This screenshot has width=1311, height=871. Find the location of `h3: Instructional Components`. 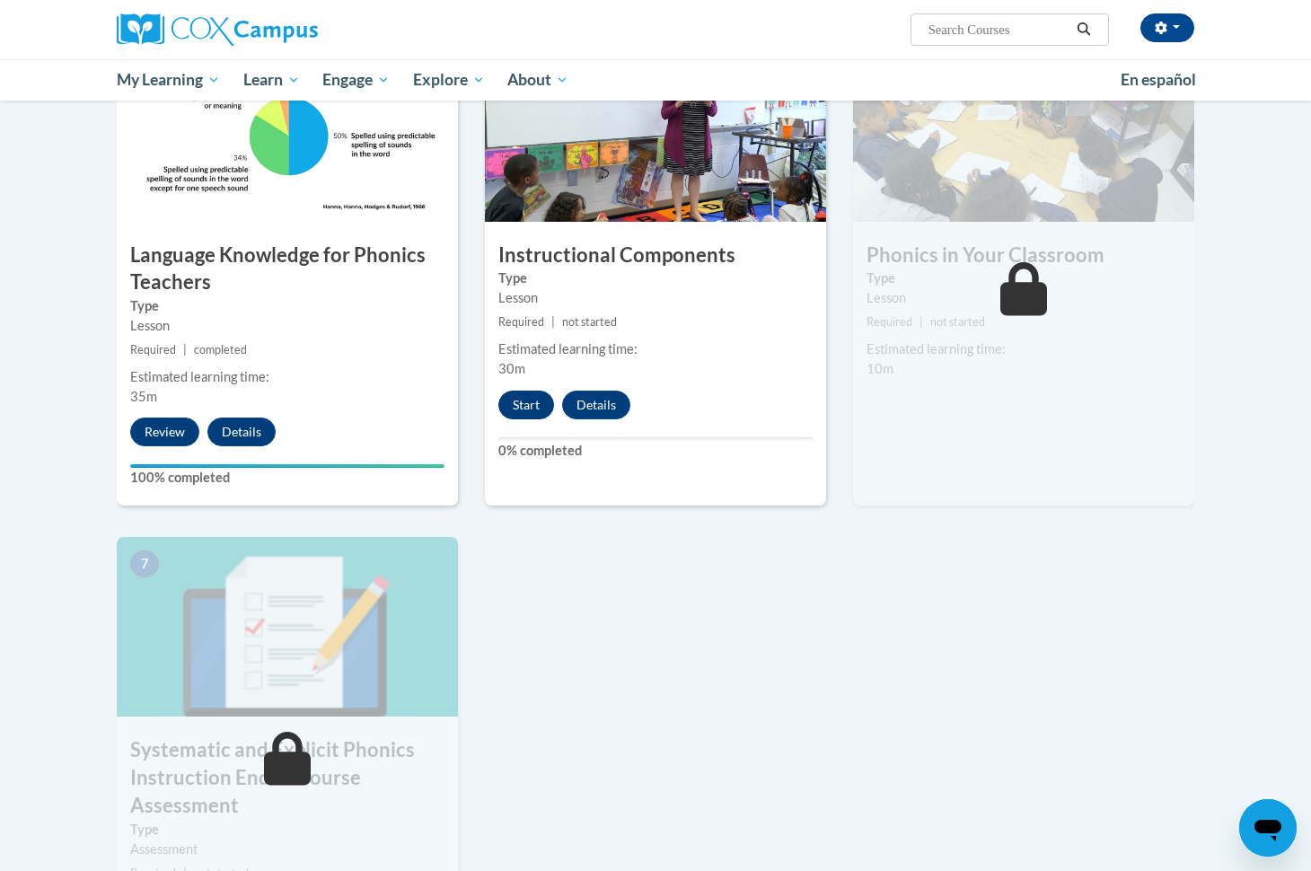

h3: Instructional Components is located at coordinates (656, 255).